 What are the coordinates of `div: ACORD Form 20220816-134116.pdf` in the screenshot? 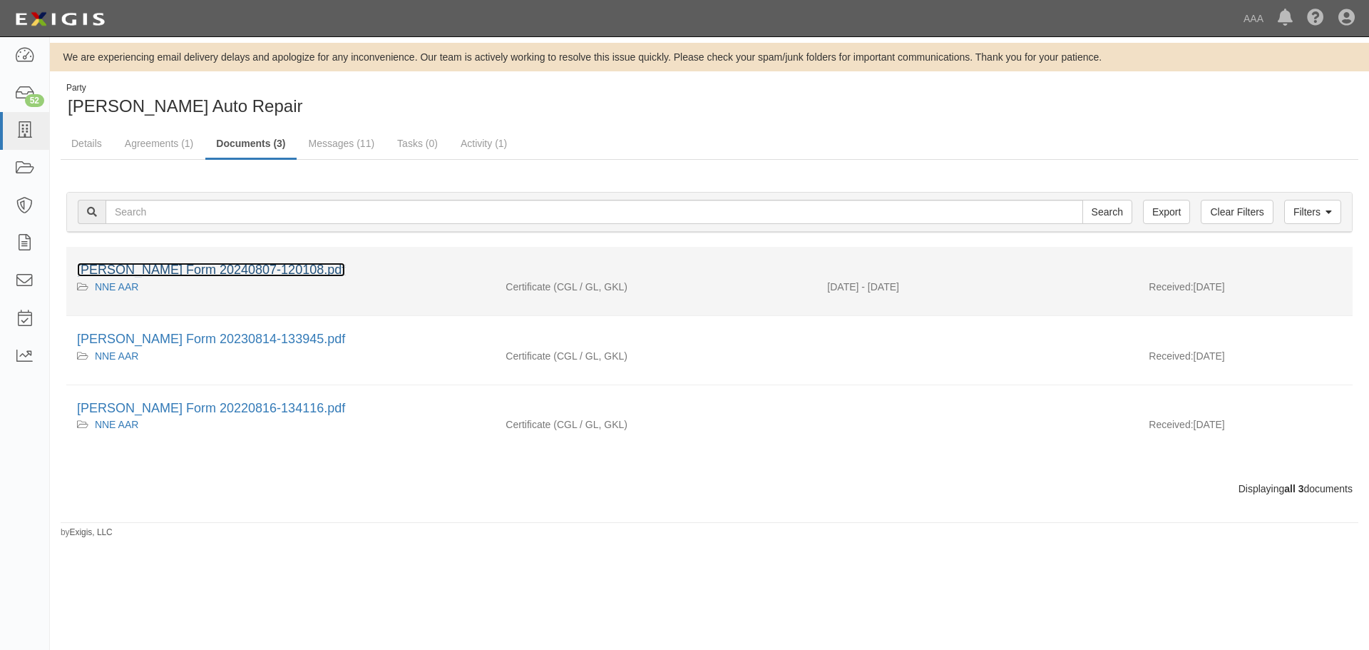 It's located at (710, 409).